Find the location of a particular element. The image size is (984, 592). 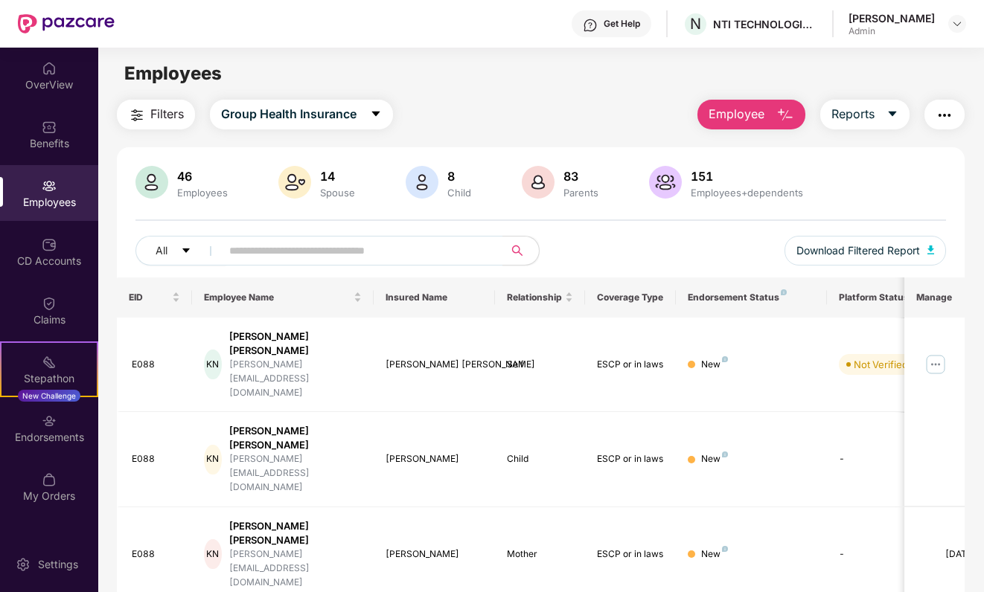

img: svg+xml;base64,PHN2ZyBpZD0iTXlfT3JkZXJzIiBkYXRhLW5hbWU9Ik15IE9yZGVycyIgeG1sbnM9Imh0dHA6Ly93d3cudz... is located at coordinates (49, 480).